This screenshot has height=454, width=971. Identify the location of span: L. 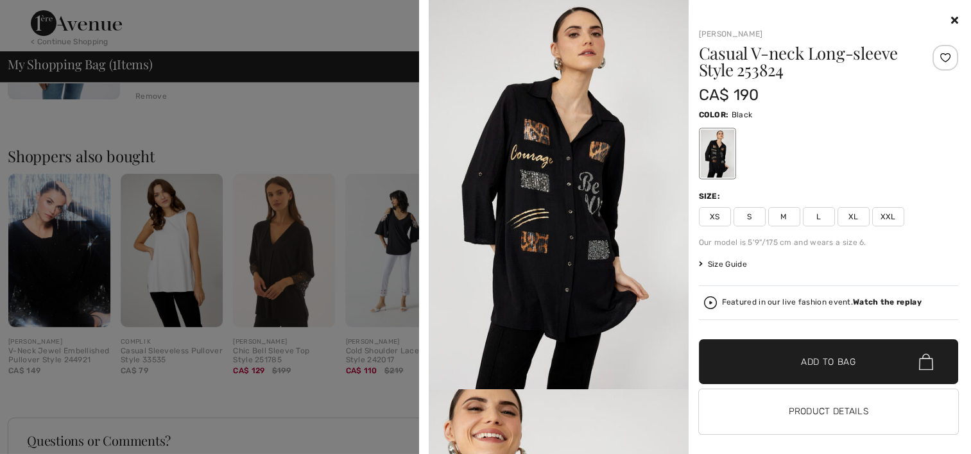
(819, 217).